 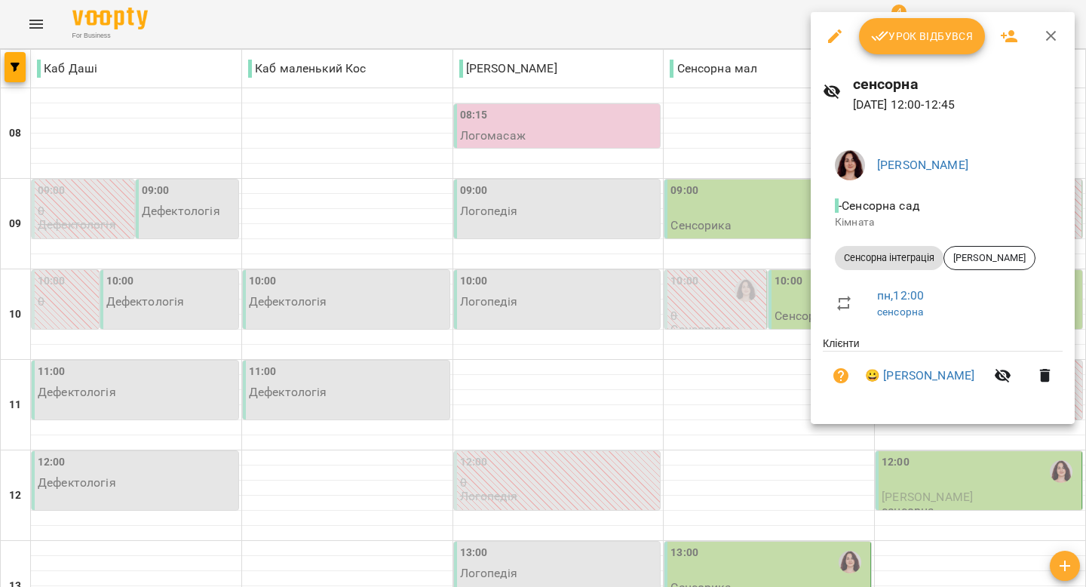 I want to click on a: пн , 12:00, so click(x=900, y=295).